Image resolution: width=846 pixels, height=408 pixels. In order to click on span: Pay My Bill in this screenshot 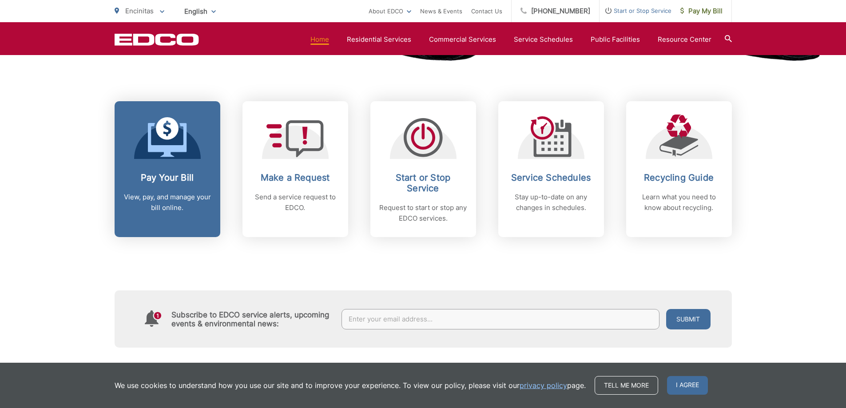, I will do `click(701, 11)`.